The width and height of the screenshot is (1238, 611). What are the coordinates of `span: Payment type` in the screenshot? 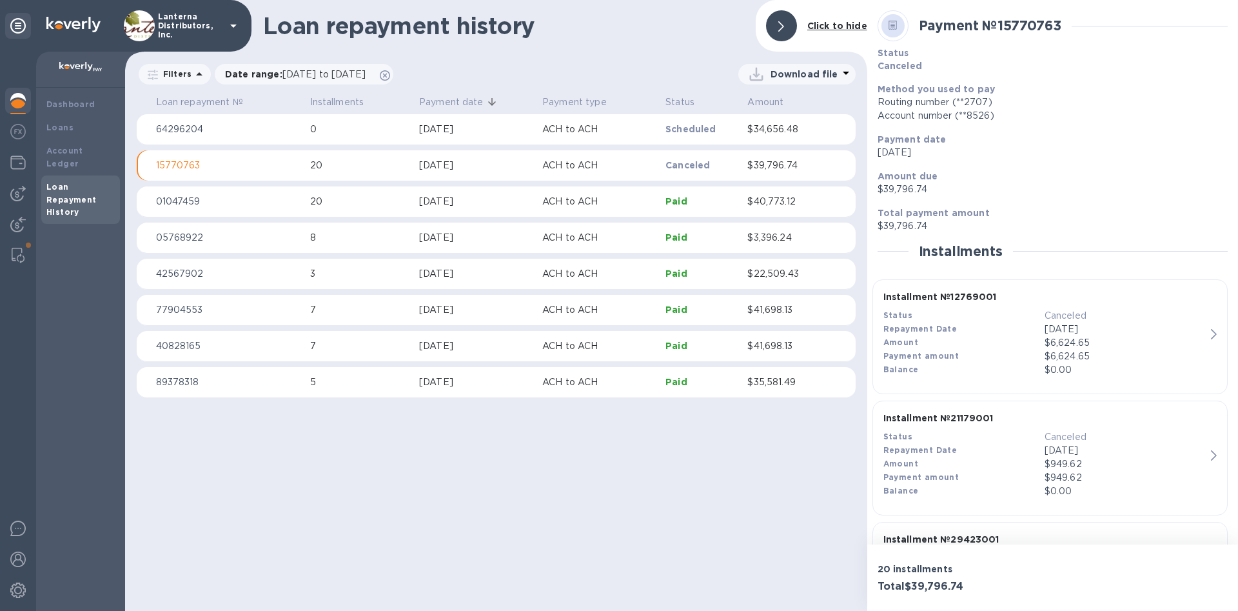 It's located at (583, 102).